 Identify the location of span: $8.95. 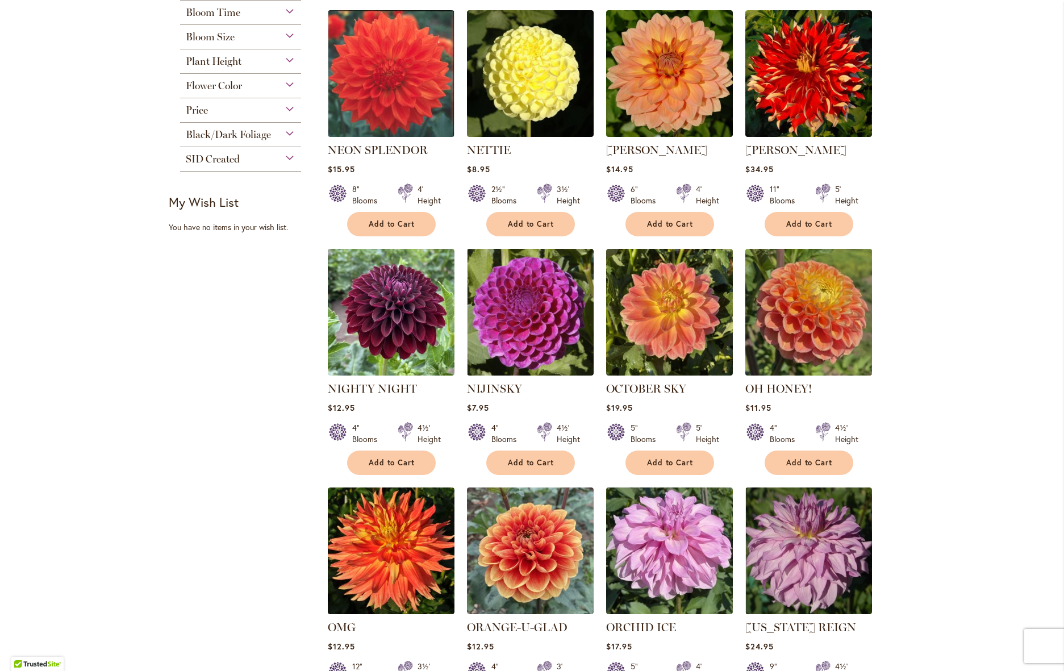
(479, 169).